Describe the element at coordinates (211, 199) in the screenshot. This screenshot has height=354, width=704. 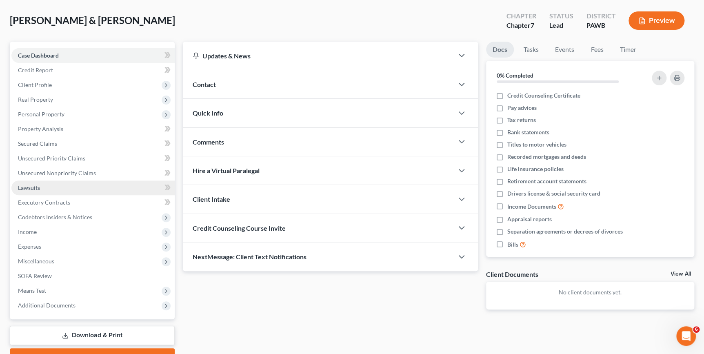
I see `span: Client Intake` at that location.